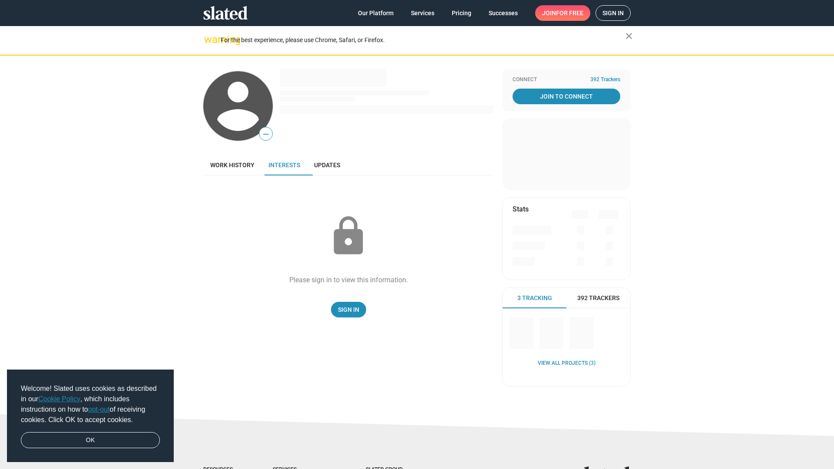 The height and width of the screenshot is (469, 834). What do you see at coordinates (348, 310) in the screenshot?
I see `a: Sign In` at bounding box center [348, 310].